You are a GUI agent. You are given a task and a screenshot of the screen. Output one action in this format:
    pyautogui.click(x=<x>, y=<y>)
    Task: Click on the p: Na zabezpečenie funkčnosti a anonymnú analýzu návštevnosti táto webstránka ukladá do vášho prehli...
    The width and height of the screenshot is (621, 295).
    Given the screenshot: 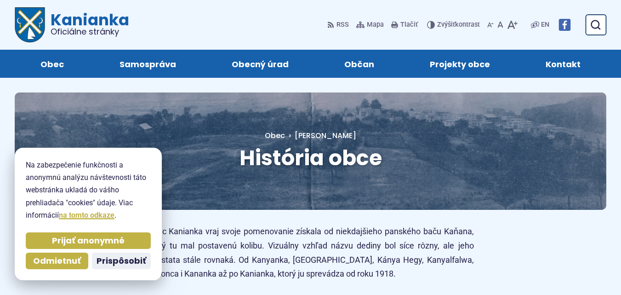 What is the action you would take?
    pyautogui.click(x=88, y=190)
    